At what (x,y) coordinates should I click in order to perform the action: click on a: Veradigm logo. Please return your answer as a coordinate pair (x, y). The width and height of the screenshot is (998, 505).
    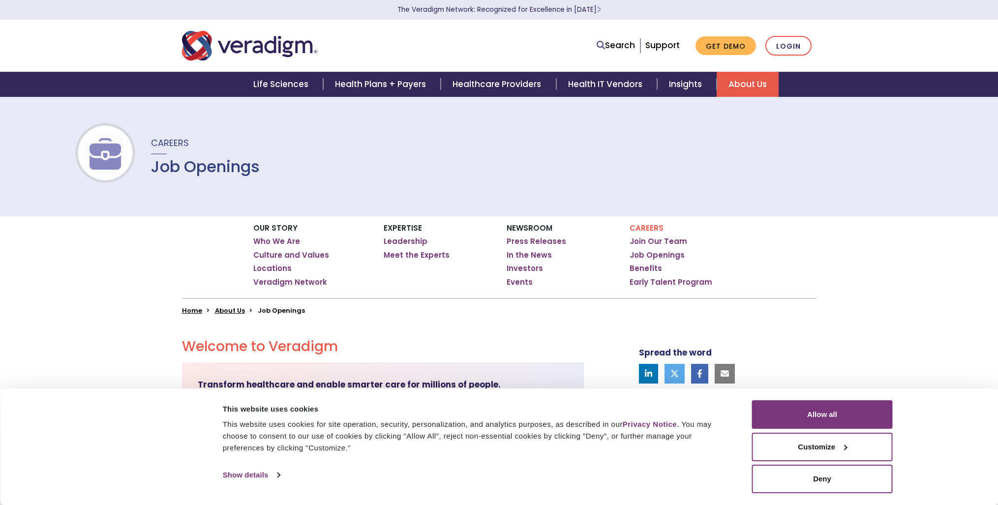
    Looking at the image, I should click on (249, 46).